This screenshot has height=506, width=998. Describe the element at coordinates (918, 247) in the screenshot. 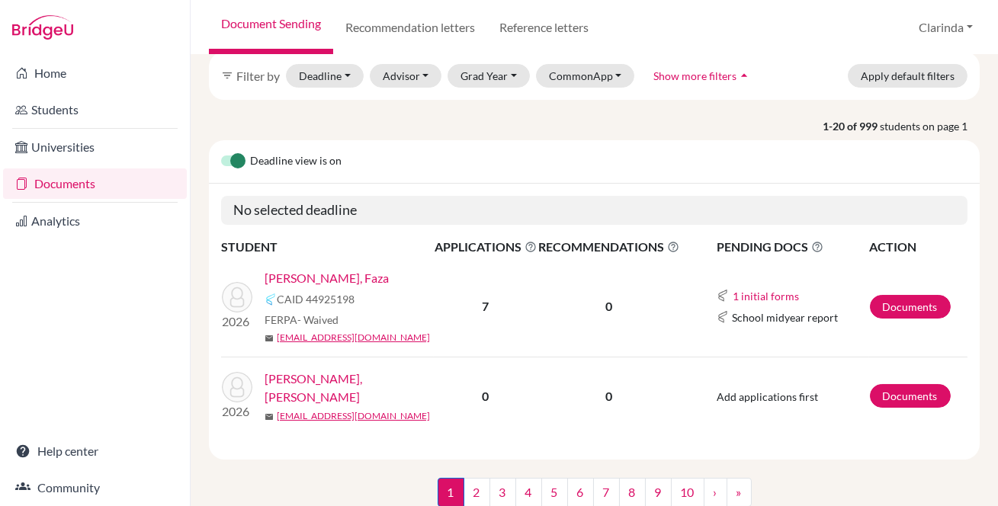

I see `th: ACTION` at that location.